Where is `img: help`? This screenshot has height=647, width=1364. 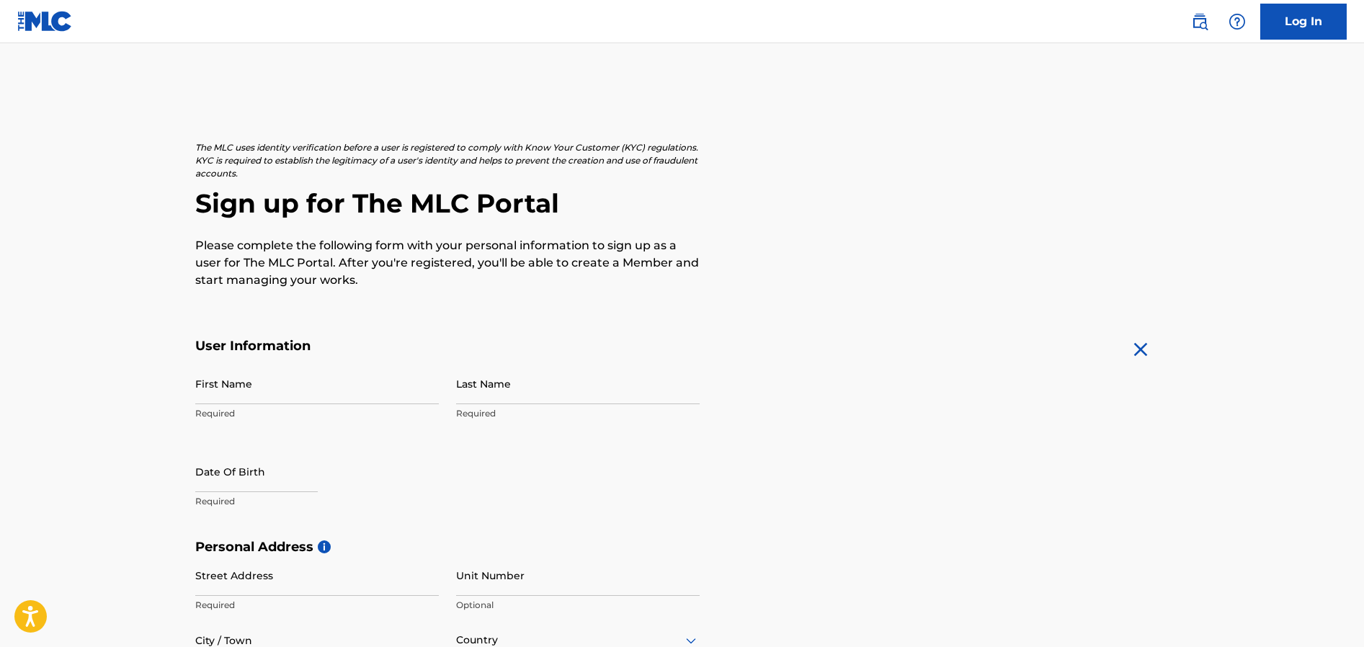 img: help is located at coordinates (1237, 22).